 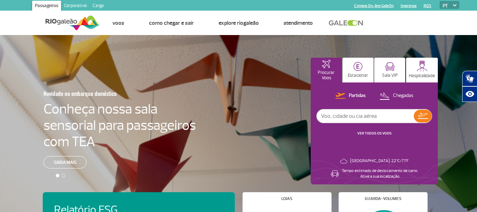 I want to click on p: Procurar Voos, so click(x=326, y=75).